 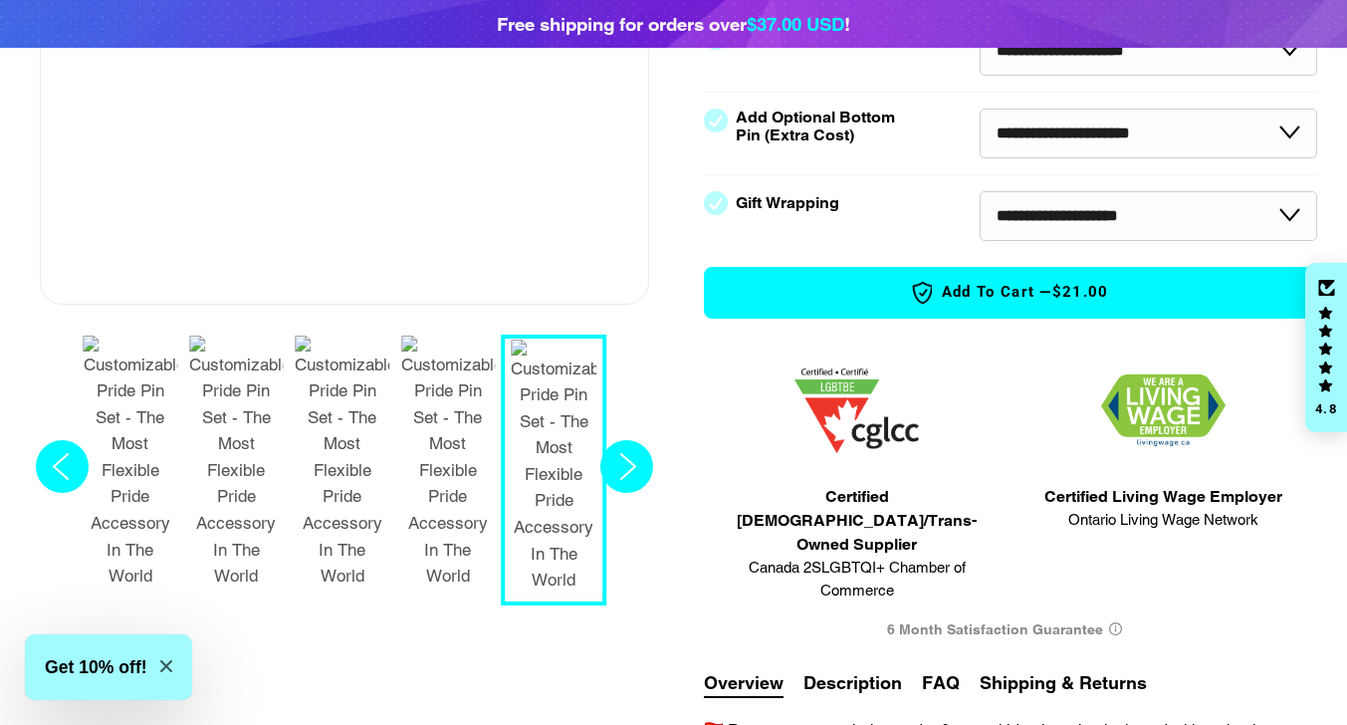 What do you see at coordinates (1163, 520) in the screenshot?
I see `span: Ontario Living Wage Network` at bounding box center [1163, 520].